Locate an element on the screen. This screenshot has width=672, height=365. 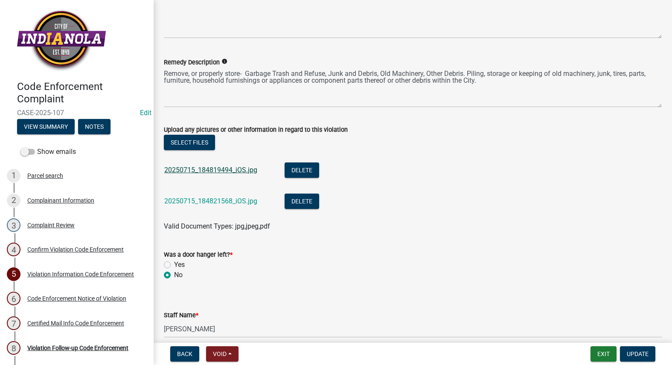
img: City of Indianola, Iowa is located at coordinates (61, 40).